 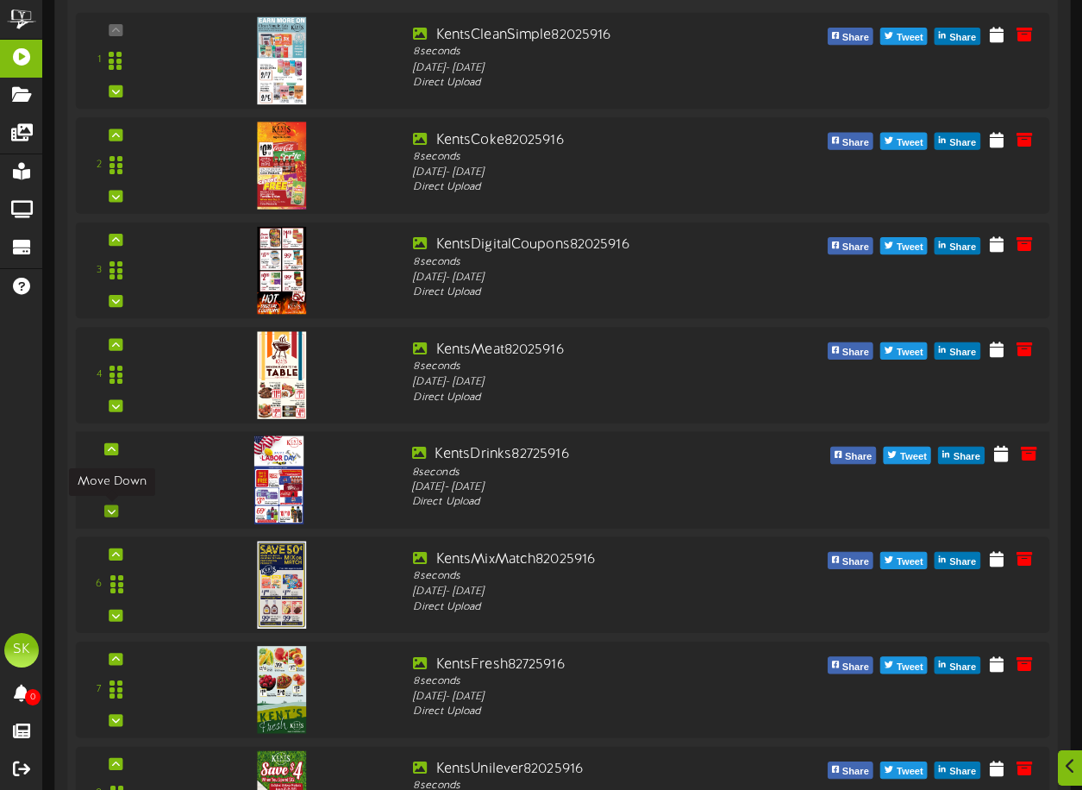 I want to click on img: 5fe2d95d-346d-438e-8f61-cf2e75b50b52.jpg, so click(x=281, y=165).